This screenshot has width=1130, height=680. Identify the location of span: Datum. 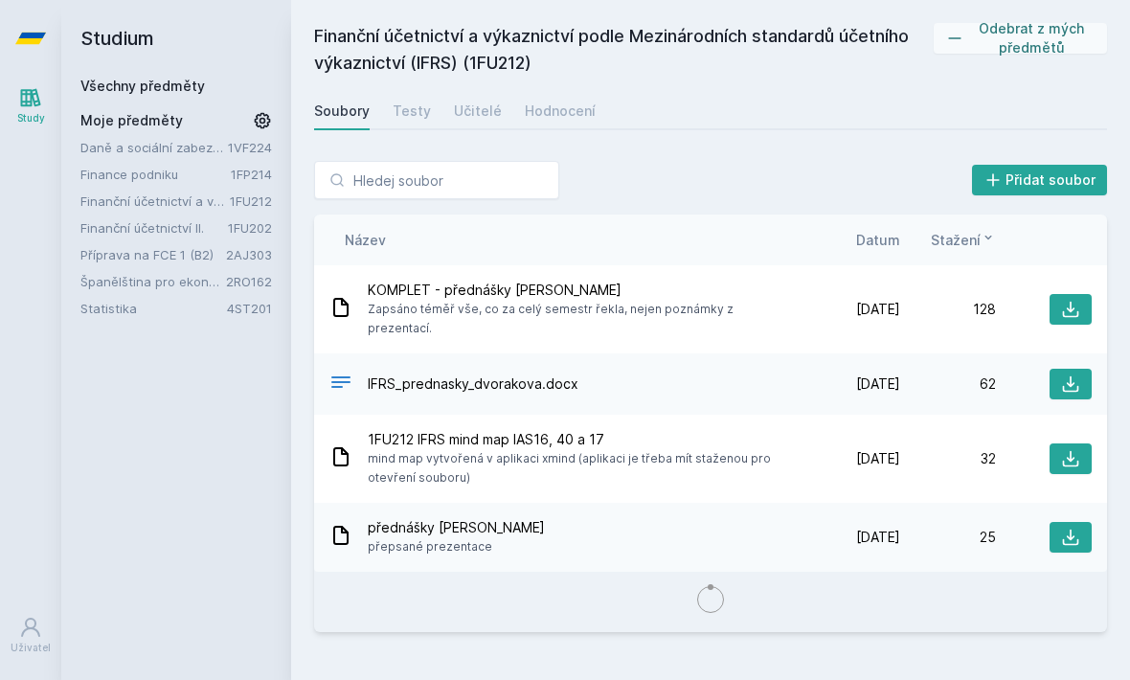
(878, 239).